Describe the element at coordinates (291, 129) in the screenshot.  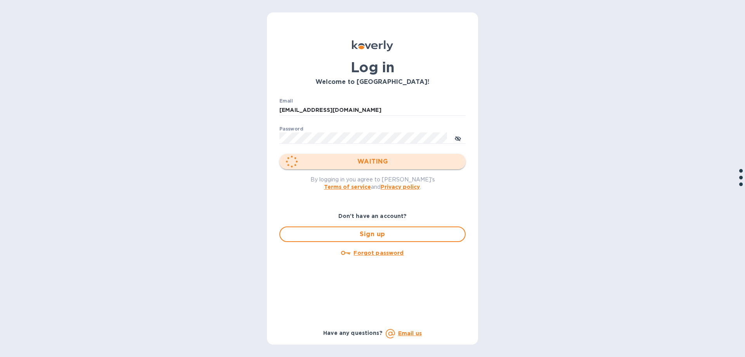
I see `label: Password` at that location.